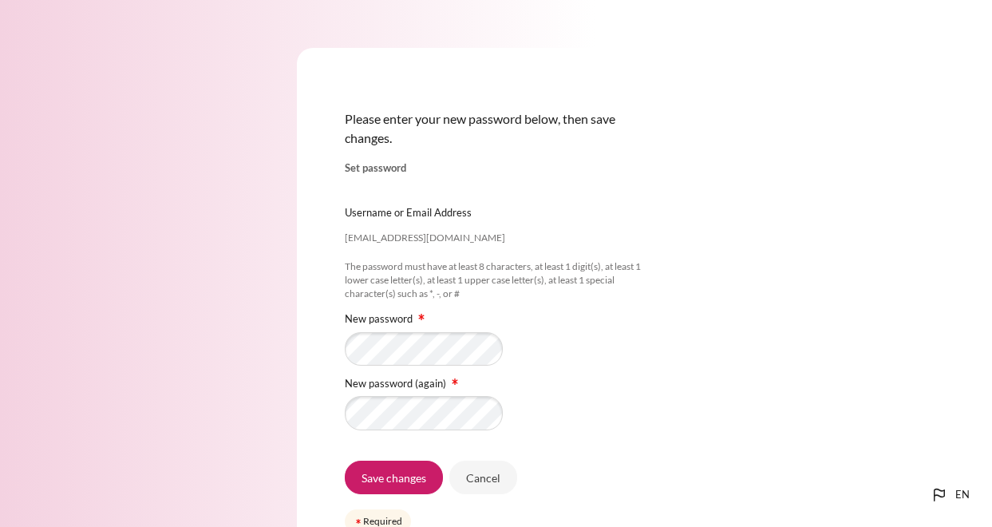 Image resolution: width=992 pixels, height=527 pixels. I want to click on div: Please enter your new password below, then save changes., so click(496, 128).